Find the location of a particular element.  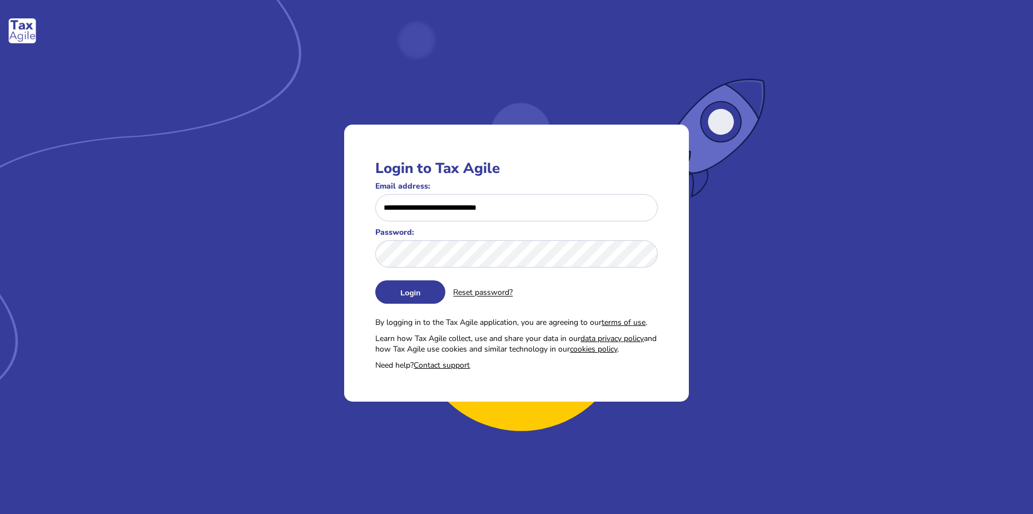

span: Click to send a reset password email is located at coordinates (483, 293).